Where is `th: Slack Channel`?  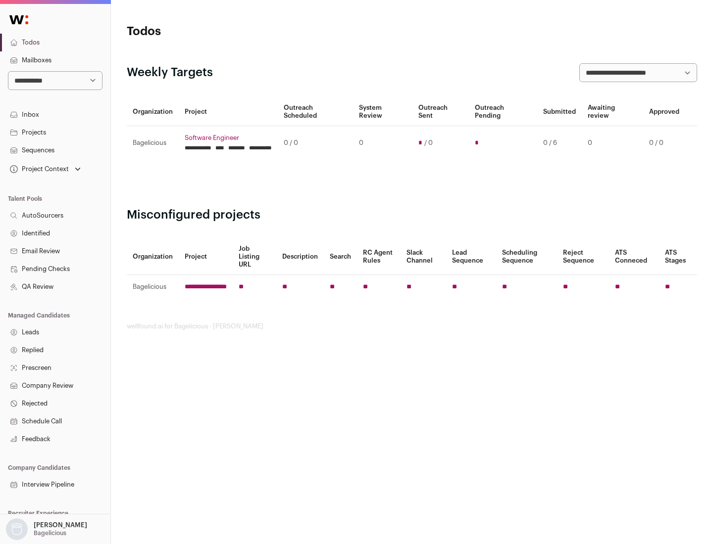
th: Slack Channel is located at coordinates (423, 257).